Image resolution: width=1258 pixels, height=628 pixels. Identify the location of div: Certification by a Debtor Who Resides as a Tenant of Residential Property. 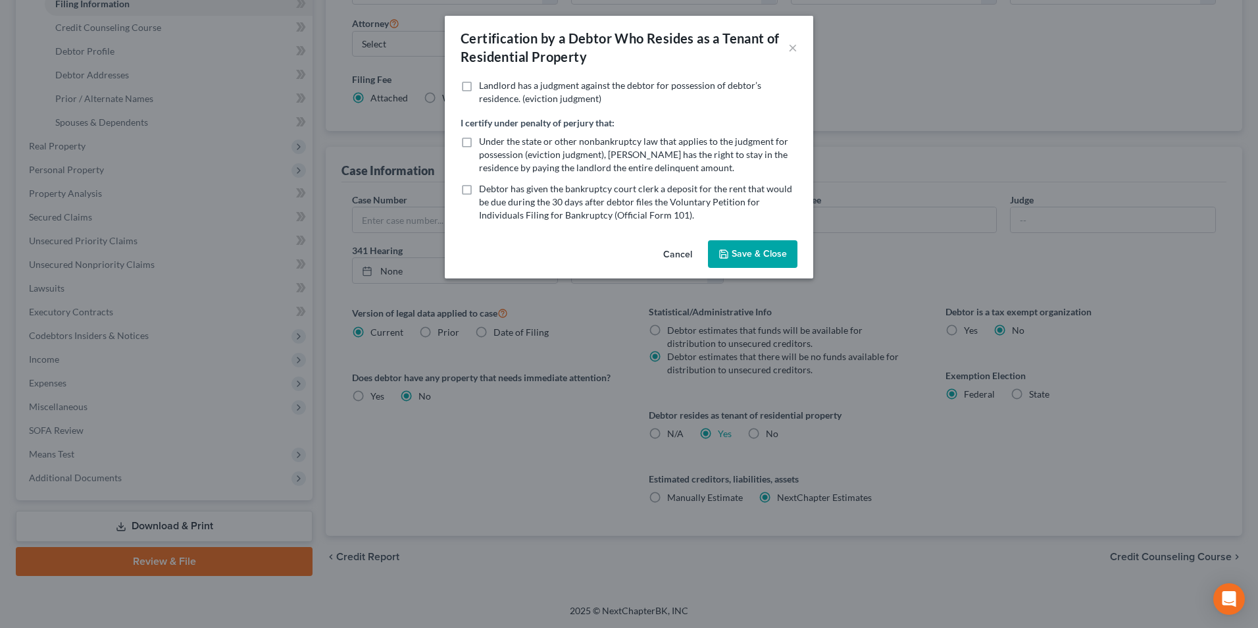
(624, 47).